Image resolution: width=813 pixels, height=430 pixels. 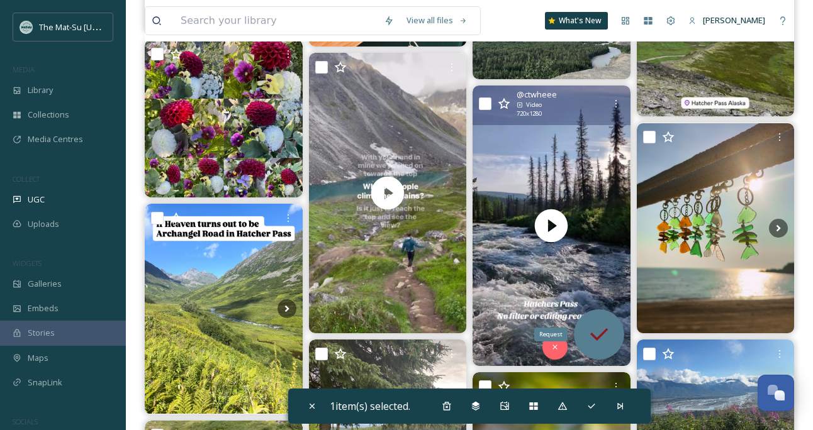 What do you see at coordinates (533, 105) in the screenshot?
I see `span: Video` at bounding box center [533, 105].